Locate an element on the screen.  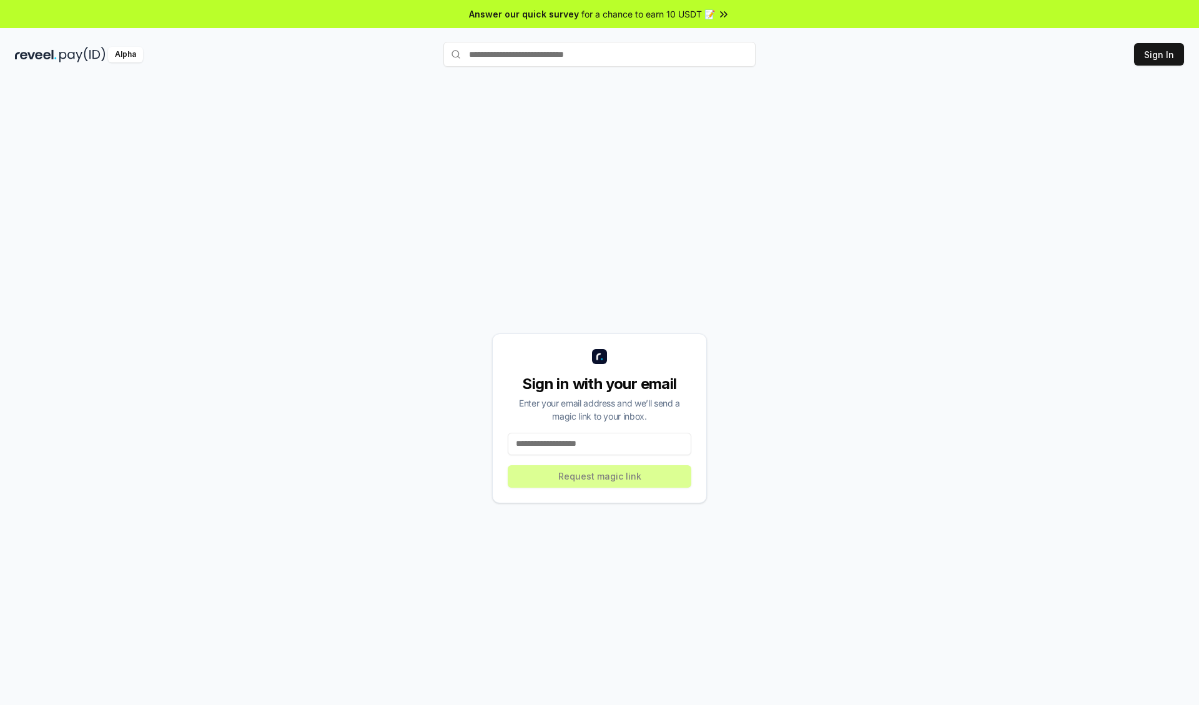
button: Sign In is located at coordinates (1159, 54).